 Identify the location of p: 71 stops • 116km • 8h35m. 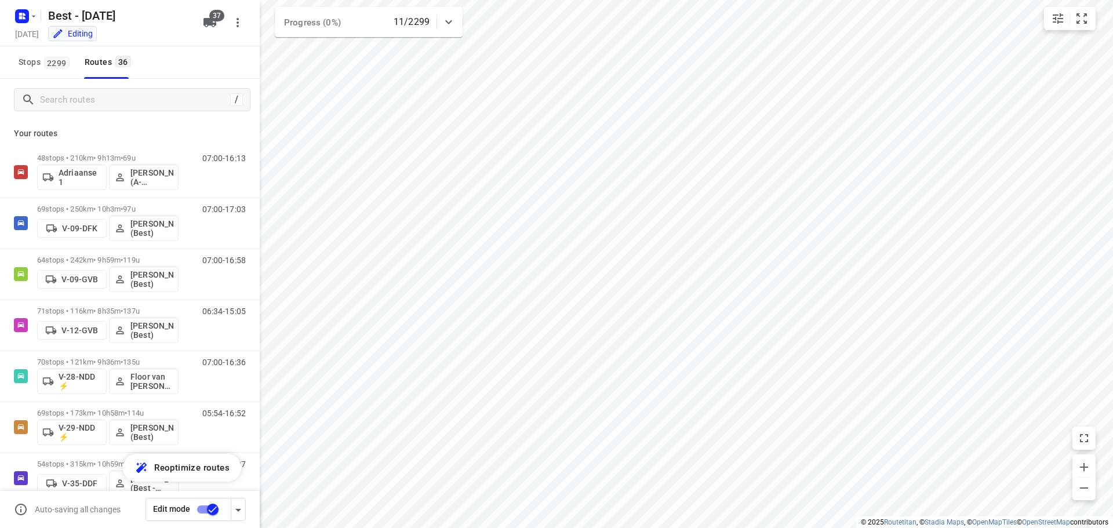
(108, 311).